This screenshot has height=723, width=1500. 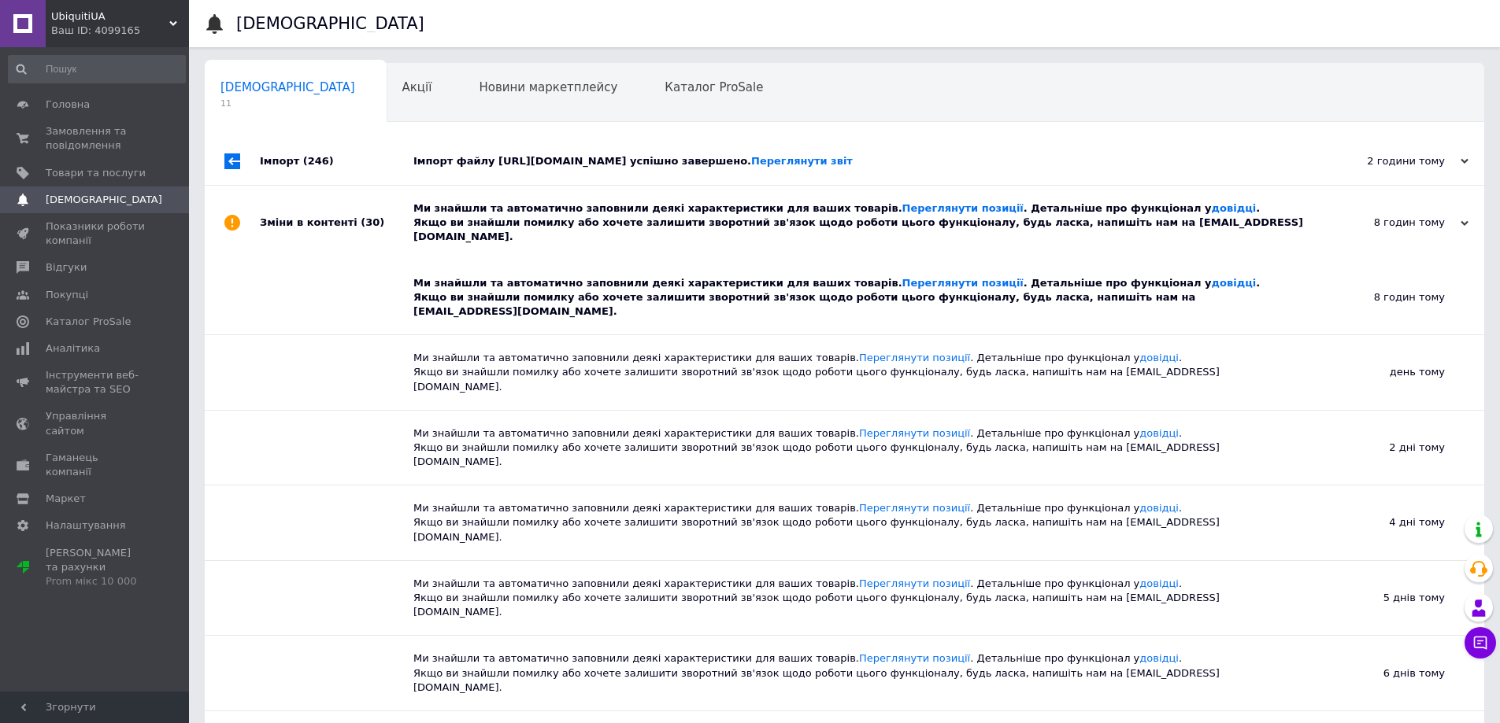 I want to click on a: Переглянути звіт, so click(x=801, y=161).